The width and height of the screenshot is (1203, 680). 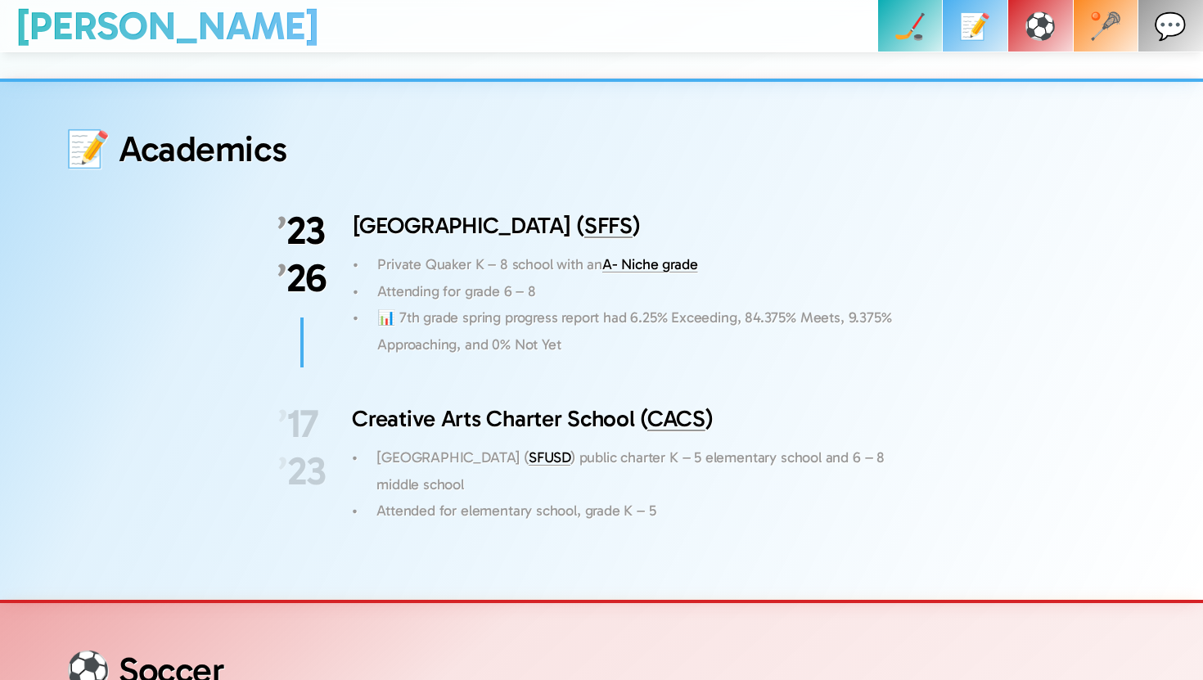 I want to click on h1: 📝 Academics, so click(x=176, y=149).